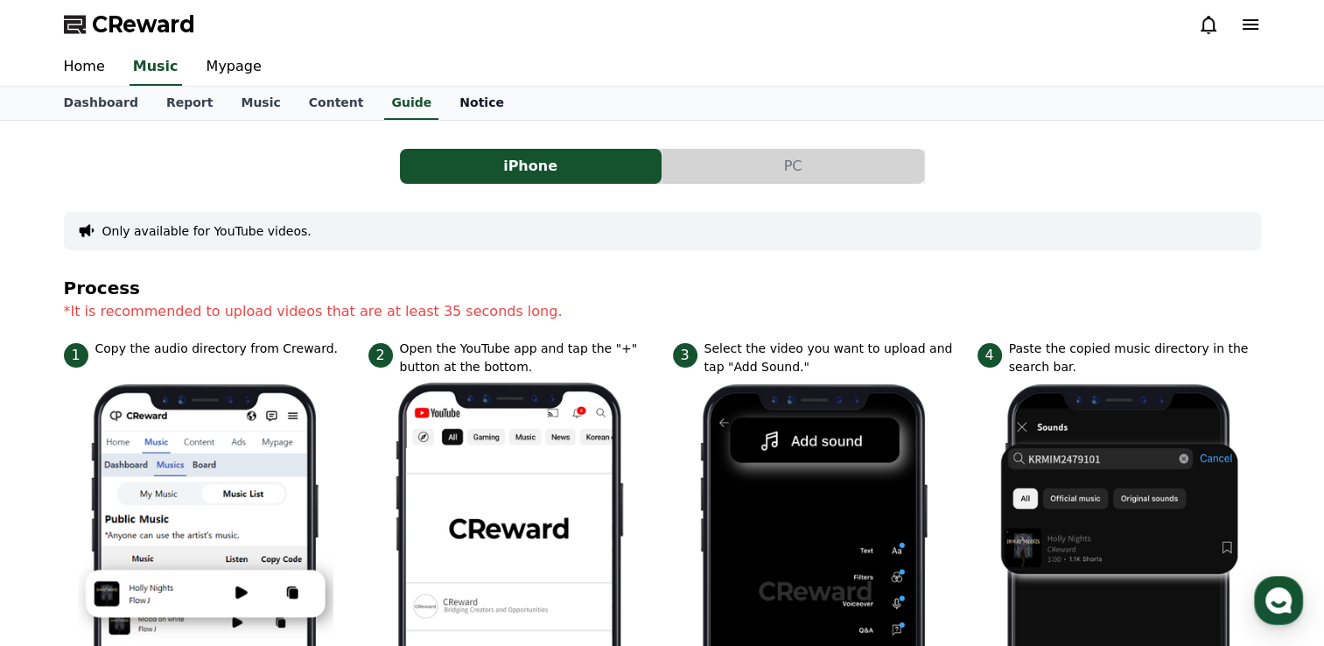  What do you see at coordinates (793, 166) in the screenshot?
I see `button: PC` at bounding box center [793, 166].